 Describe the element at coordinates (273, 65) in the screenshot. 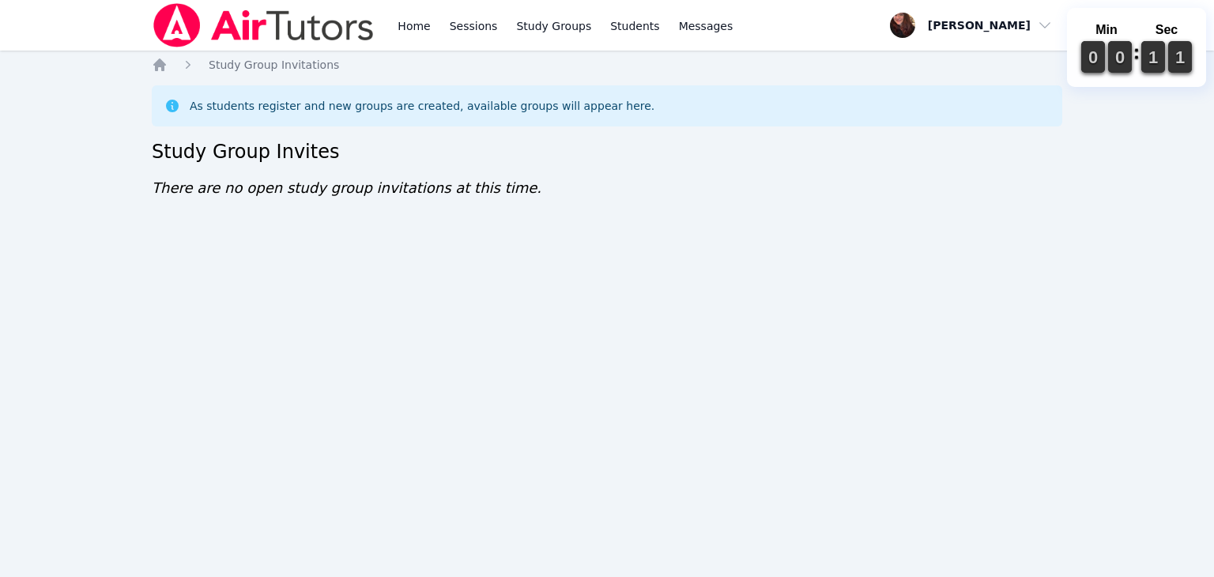

I see `span: Study Group Invitations` at that location.